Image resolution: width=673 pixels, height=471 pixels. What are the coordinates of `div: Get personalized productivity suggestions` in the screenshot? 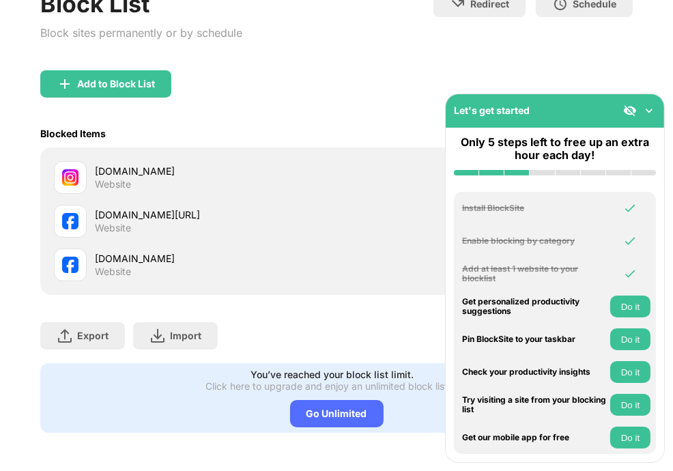 It's located at (534, 306).